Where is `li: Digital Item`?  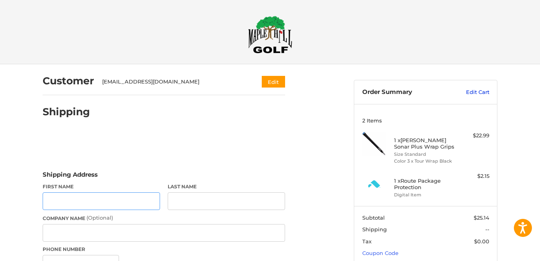
li: Digital Item is located at coordinates (425, 195).